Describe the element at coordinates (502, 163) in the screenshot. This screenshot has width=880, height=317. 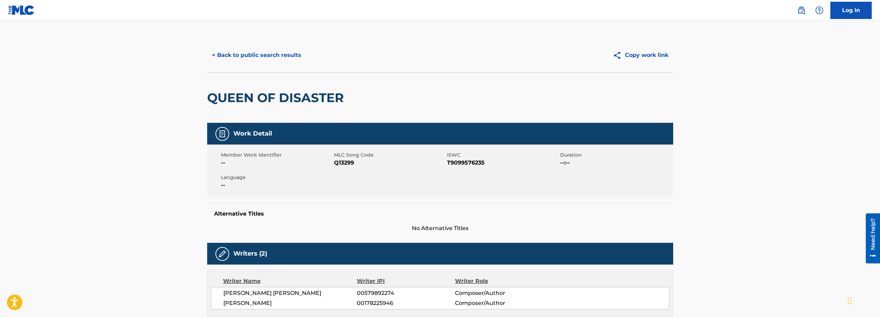
I see `span: T9099576235` at that location.